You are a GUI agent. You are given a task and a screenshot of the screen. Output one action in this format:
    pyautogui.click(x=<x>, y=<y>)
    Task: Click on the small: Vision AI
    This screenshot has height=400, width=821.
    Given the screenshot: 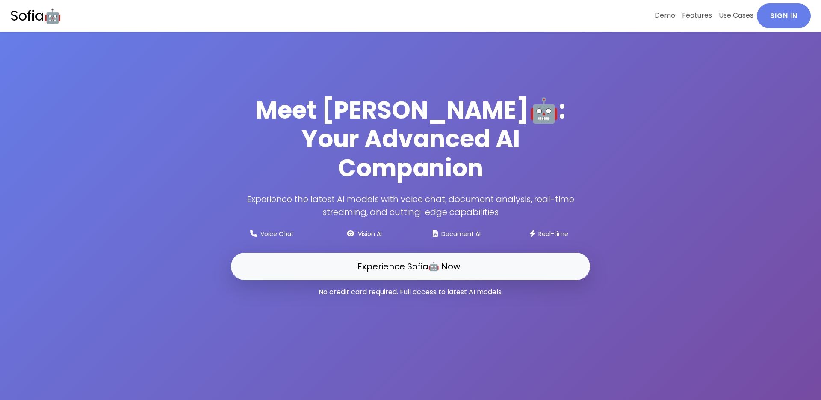 What is the action you would take?
    pyautogui.click(x=370, y=234)
    